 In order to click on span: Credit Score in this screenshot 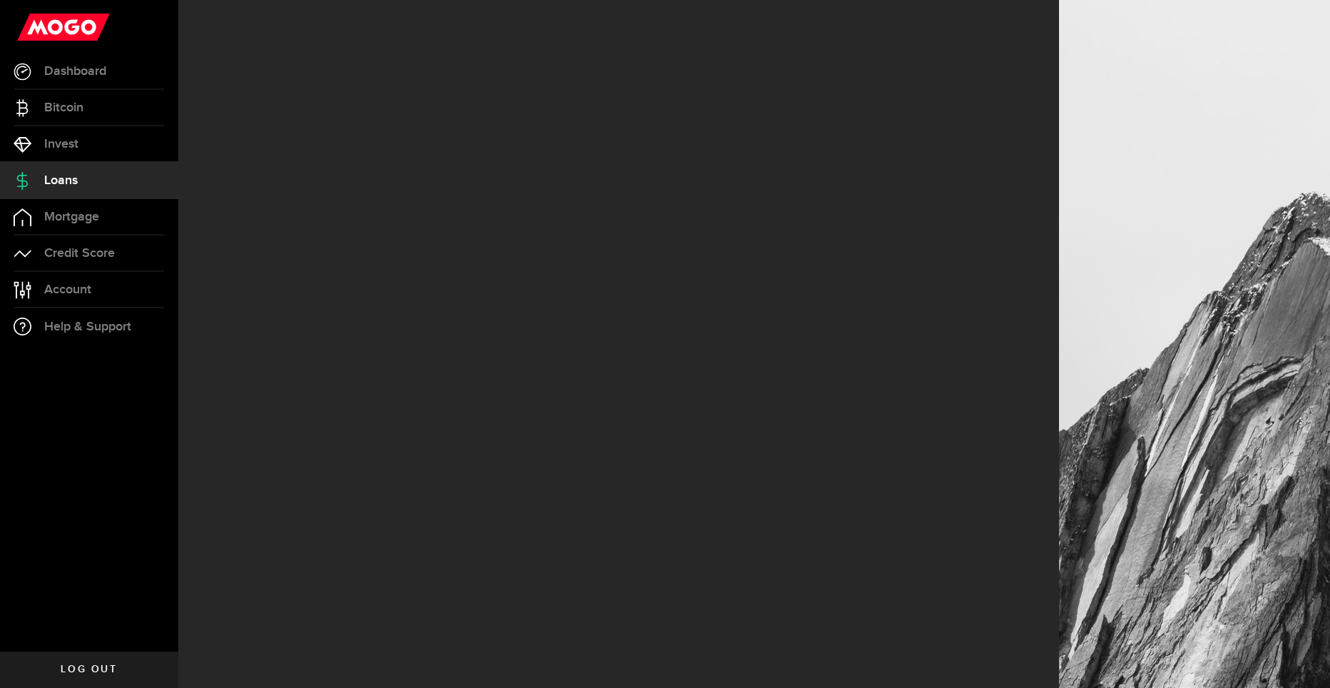, I will do `click(79, 253)`.